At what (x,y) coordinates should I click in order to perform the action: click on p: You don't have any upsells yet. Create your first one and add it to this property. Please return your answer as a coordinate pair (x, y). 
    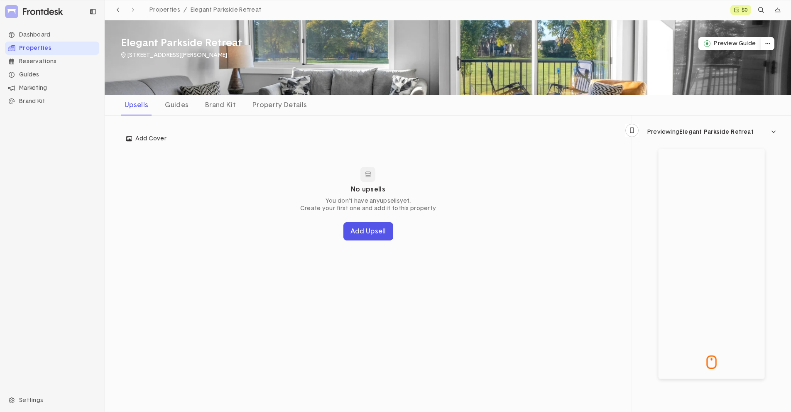
    Looking at the image, I should click on (368, 205).